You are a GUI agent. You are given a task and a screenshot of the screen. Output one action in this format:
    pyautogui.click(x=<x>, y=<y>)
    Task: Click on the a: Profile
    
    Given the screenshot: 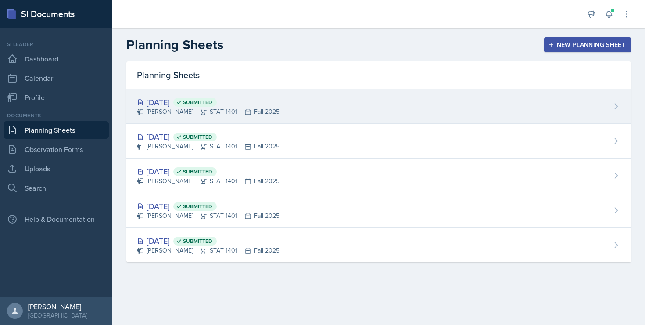 What is the action you would take?
    pyautogui.click(x=56, y=97)
    